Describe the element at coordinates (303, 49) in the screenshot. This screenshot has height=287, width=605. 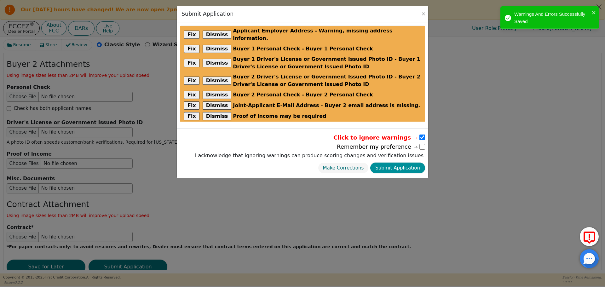
I see `span: Buyer 1 Personal Check - Buyer 1 Personal Check` at that location.